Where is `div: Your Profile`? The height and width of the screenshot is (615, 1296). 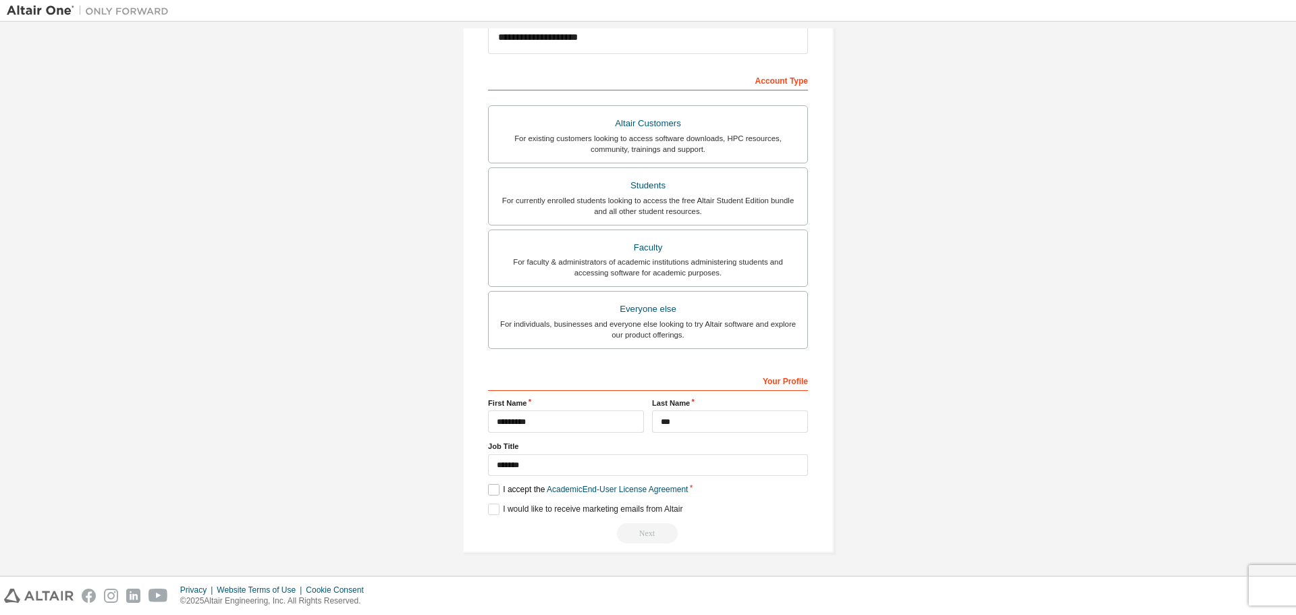 div: Your Profile is located at coordinates (648, 380).